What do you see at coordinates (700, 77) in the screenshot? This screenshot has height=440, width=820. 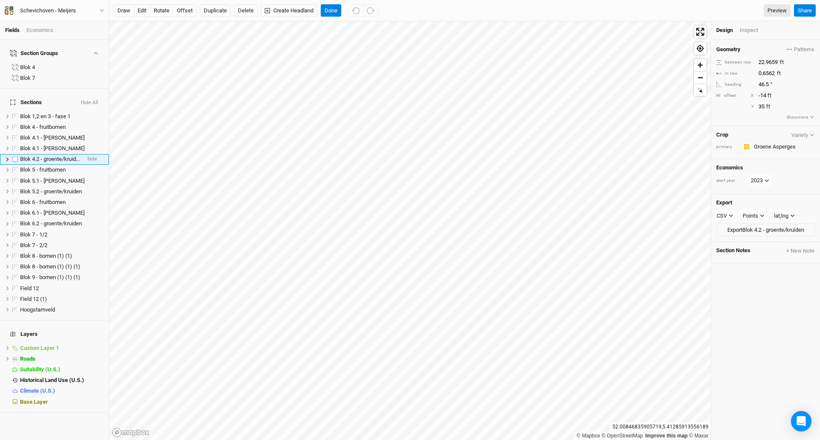 I see `button: Zoom out` at bounding box center [700, 77].